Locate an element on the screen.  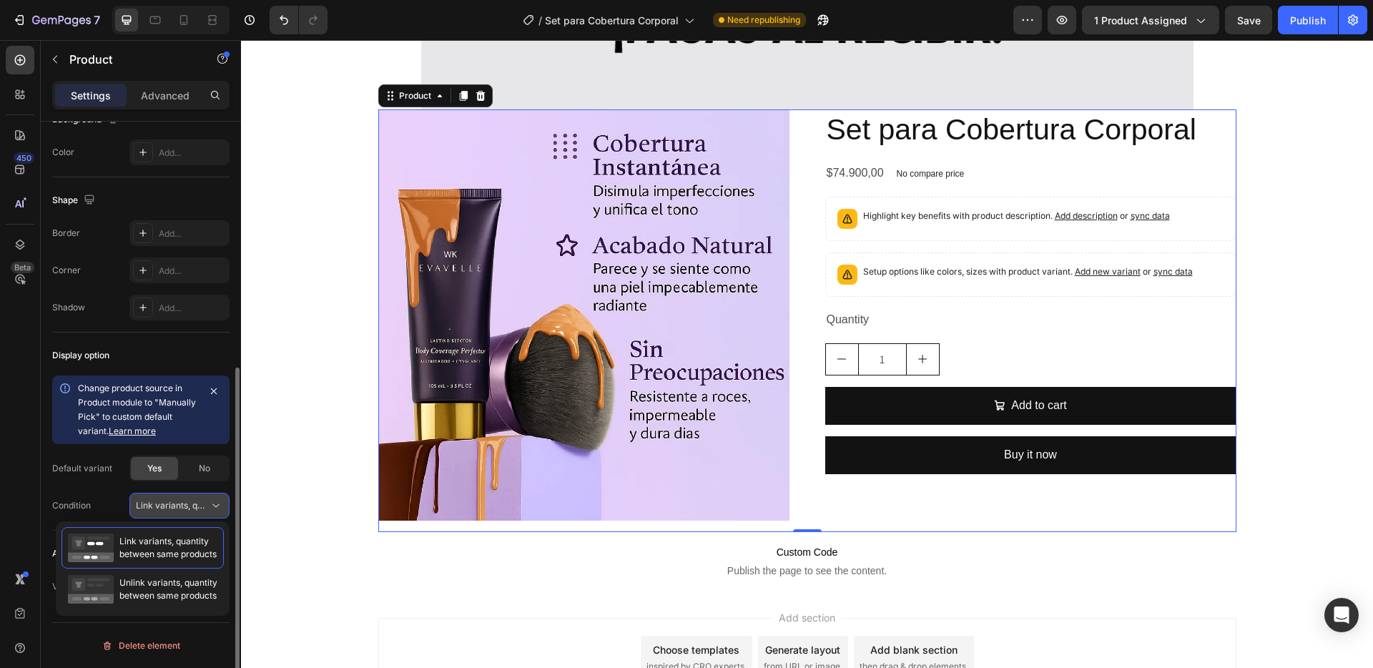
span: Add section is located at coordinates (566, 577).